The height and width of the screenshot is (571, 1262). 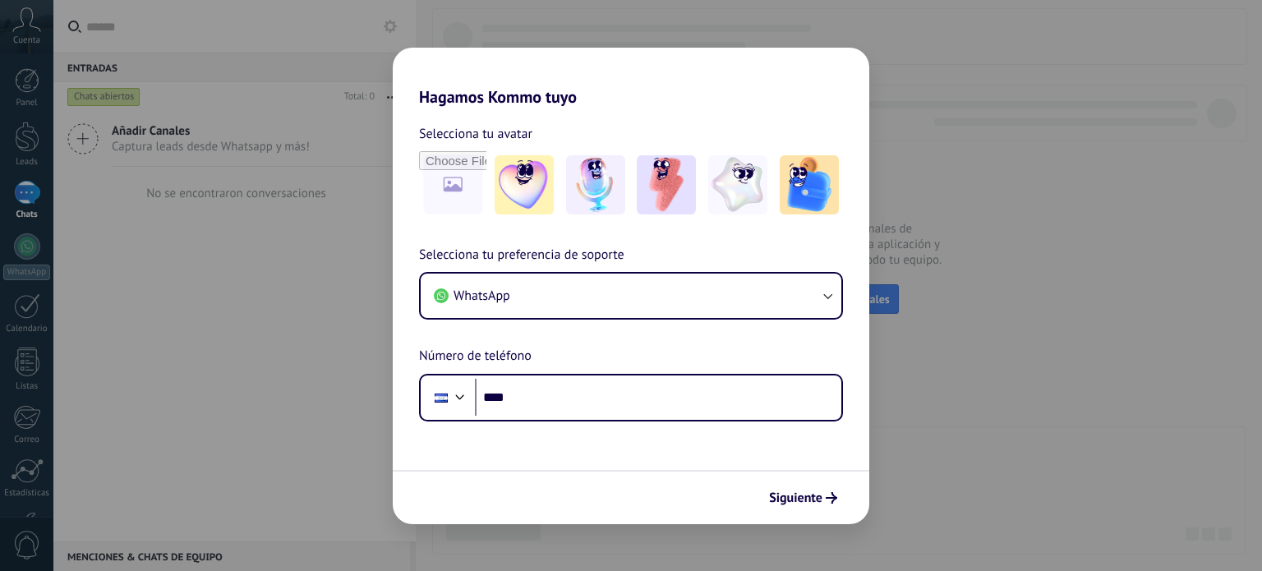 What do you see at coordinates (476, 134) in the screenshot?
I see `span: Selecciona tu avatar` at bounding box center [476, 134].